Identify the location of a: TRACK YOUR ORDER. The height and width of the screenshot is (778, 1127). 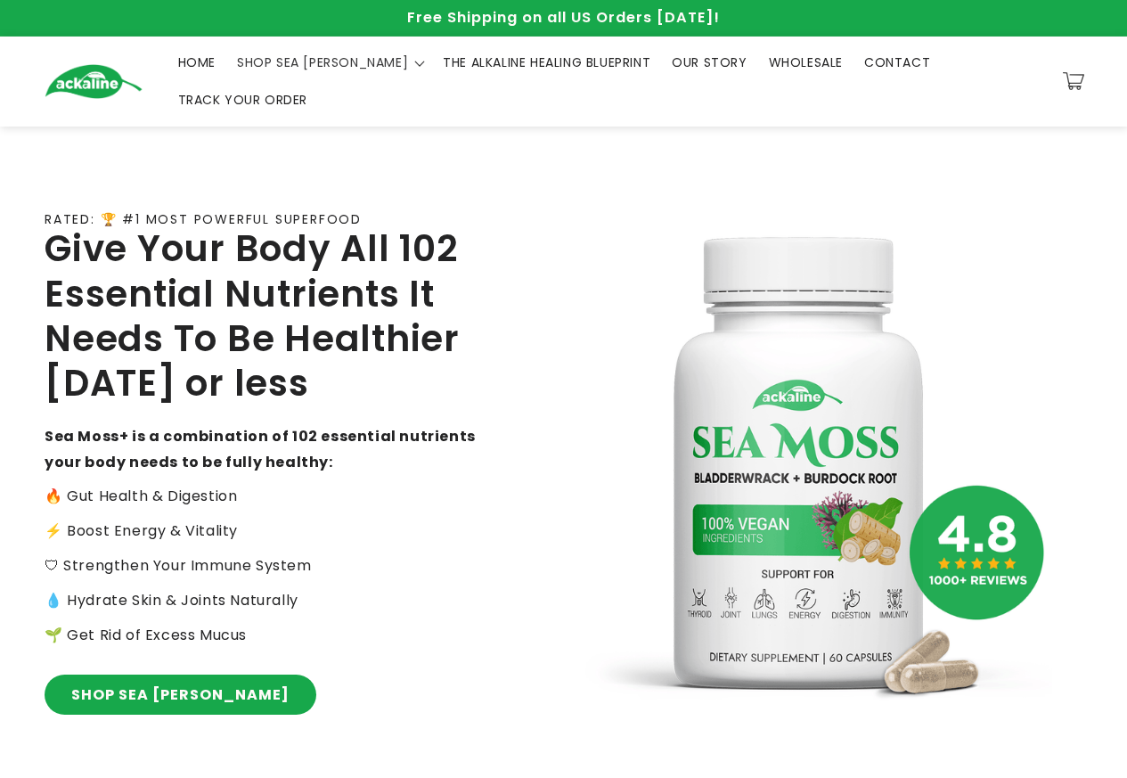
(243, 100).